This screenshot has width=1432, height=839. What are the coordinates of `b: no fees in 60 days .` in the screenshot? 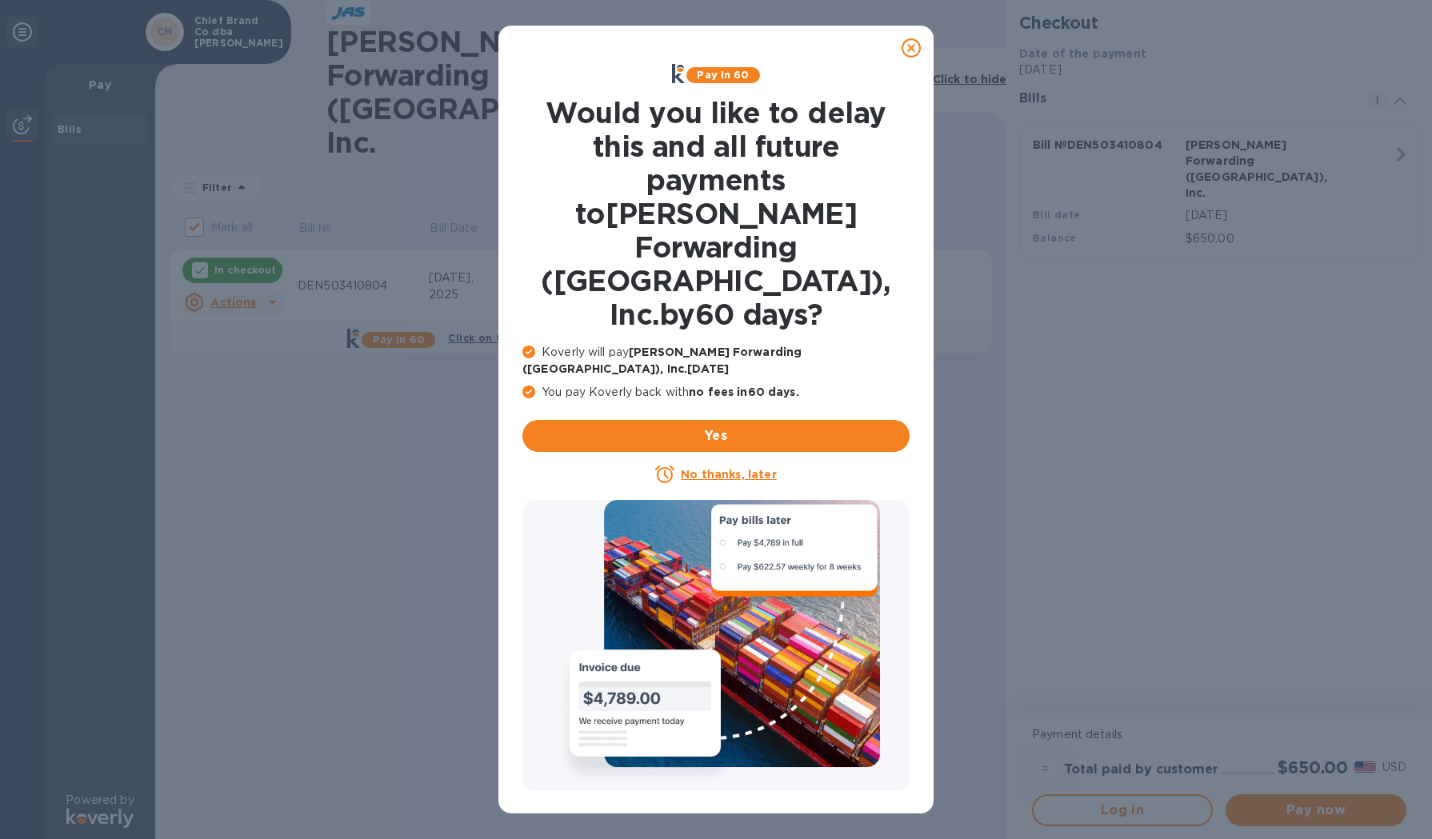 It's located at (743, 392).